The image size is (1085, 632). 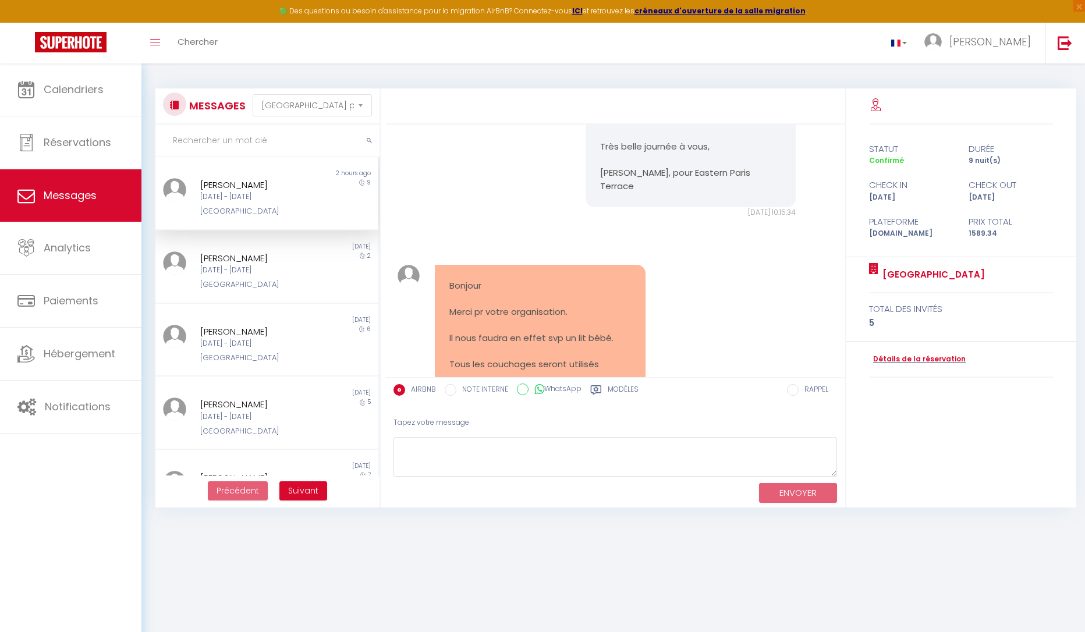 I want to click on span: Paiements, so click(x=71, y=300).